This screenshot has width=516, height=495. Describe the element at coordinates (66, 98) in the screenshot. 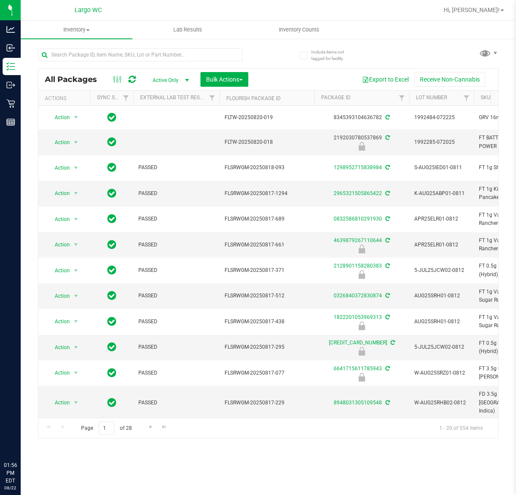

I see `div: Actions` at that location.